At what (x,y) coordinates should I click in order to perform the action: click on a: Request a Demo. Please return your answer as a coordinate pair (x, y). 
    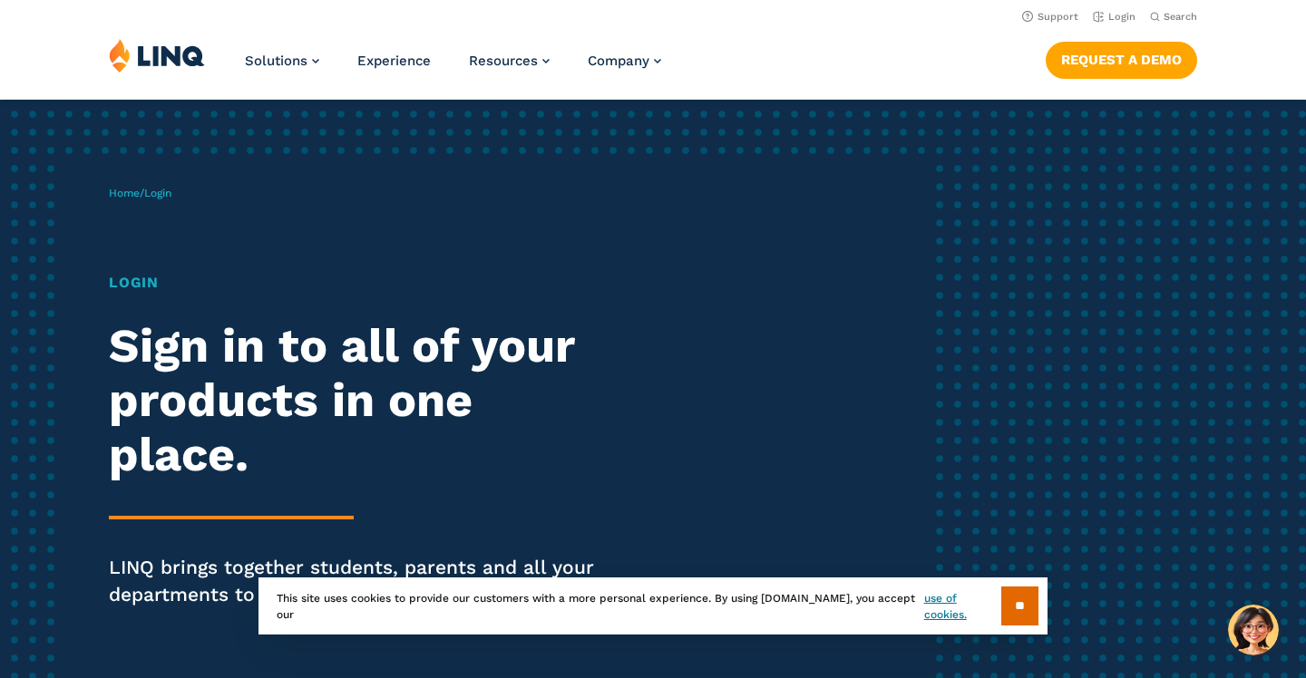
    Looking at the image, I should click on (1121, 60).